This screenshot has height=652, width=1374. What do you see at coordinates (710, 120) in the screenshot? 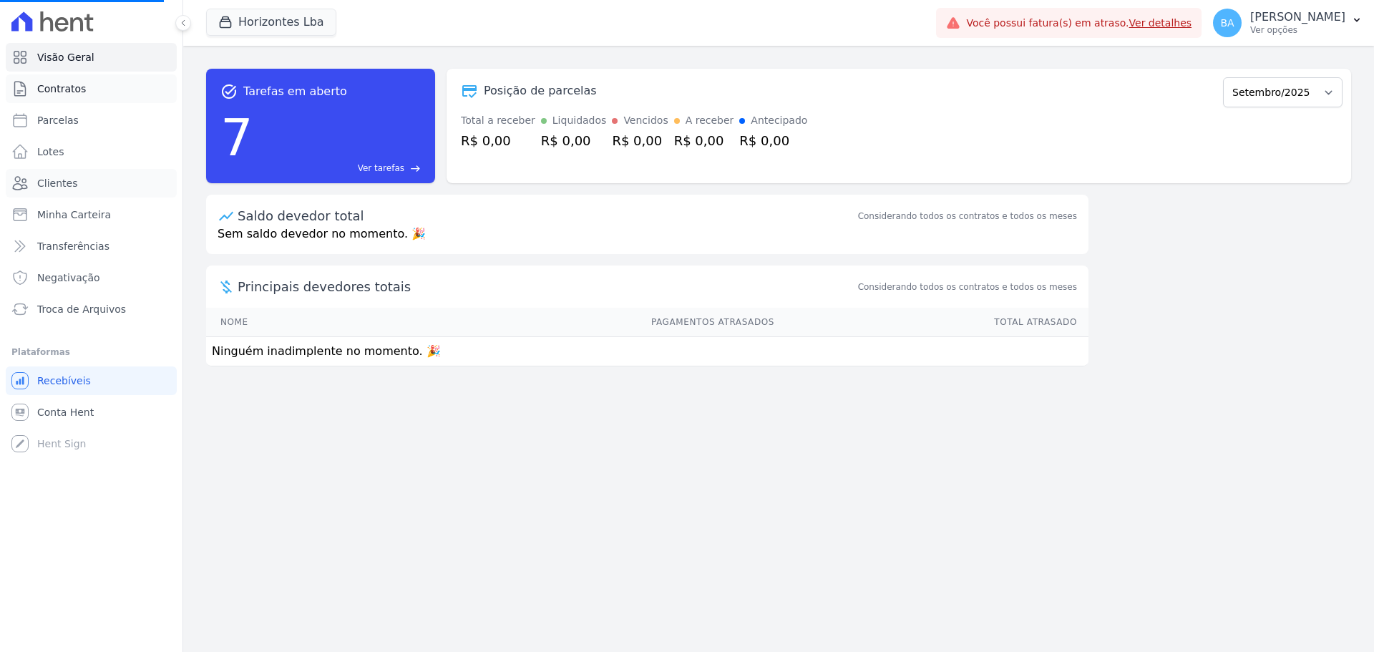
I see `div: A receber` at bounding box center [710, 120].